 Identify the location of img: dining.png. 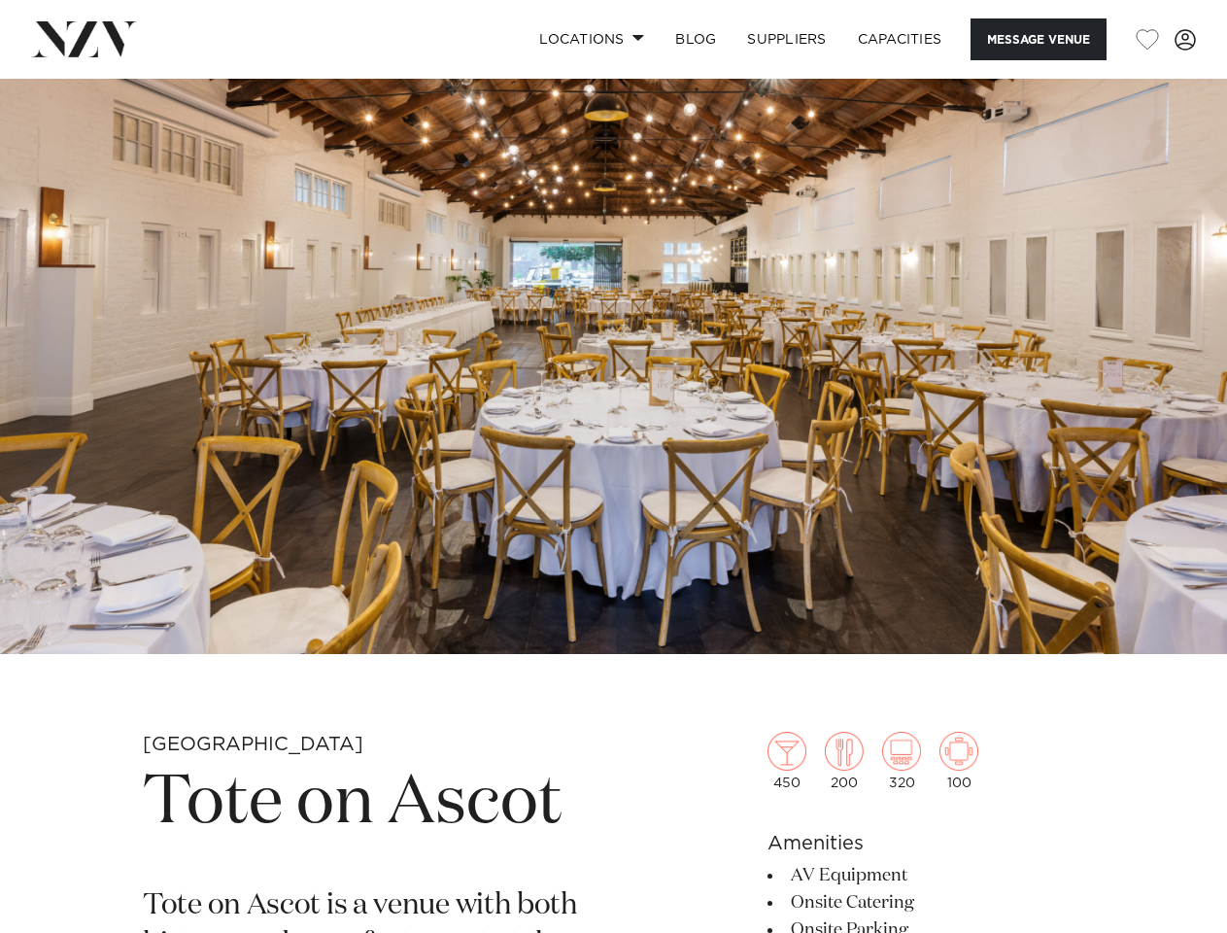
(845, 751).